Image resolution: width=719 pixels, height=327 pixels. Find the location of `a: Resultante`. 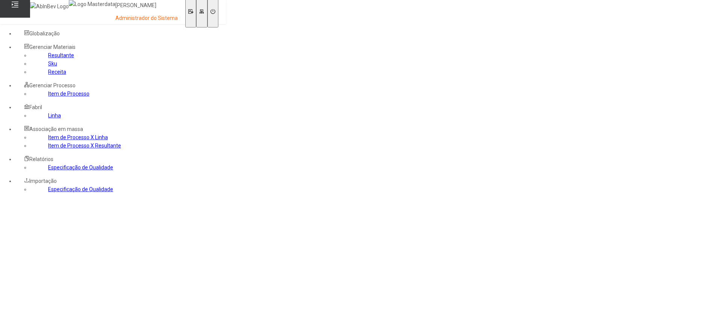

a: Resultante is located at coordinates (61, 55).